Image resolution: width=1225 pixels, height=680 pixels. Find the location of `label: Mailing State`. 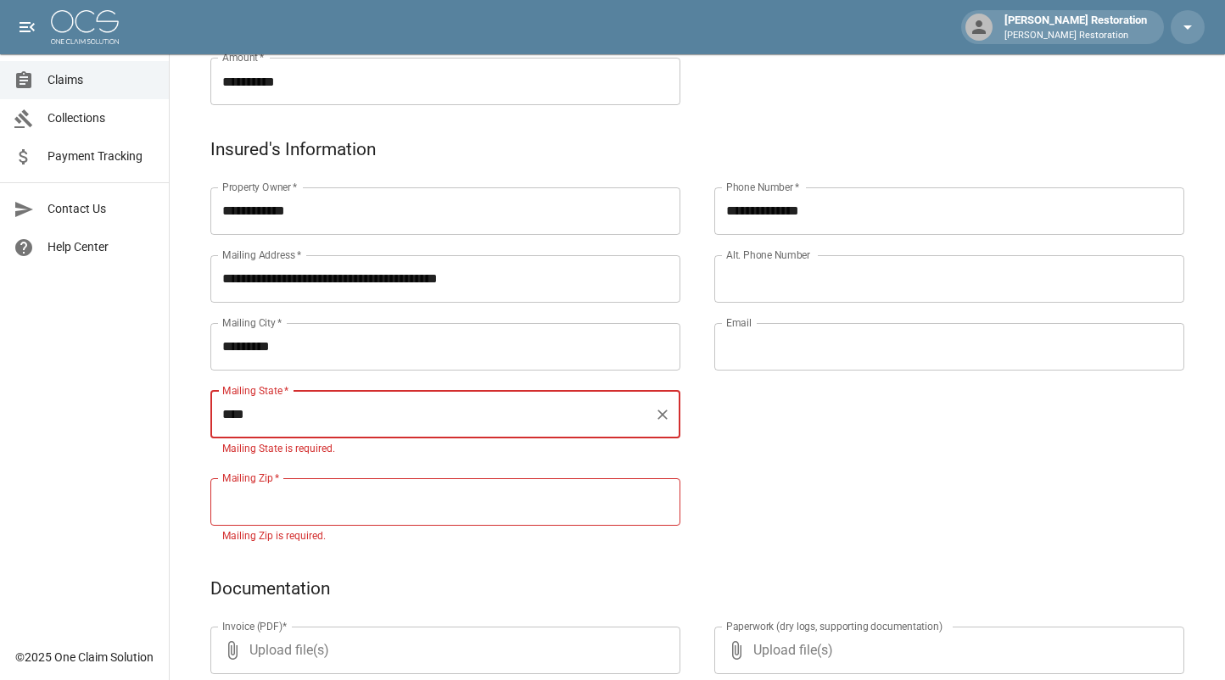

label: Mailing State is located at coordinates (255, 390).